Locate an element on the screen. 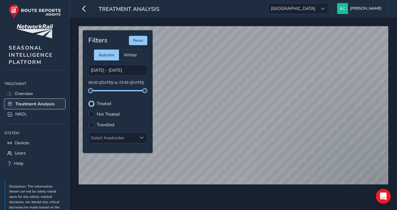  a: Devices is located at coordinates (35, 143).